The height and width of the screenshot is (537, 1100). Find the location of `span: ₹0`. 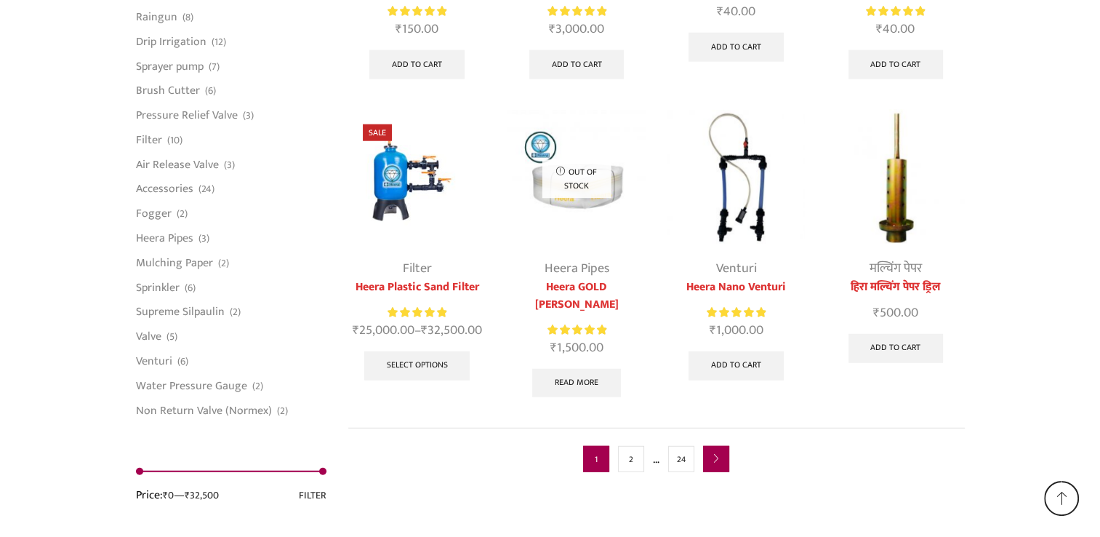

span: ₹0 is located at coordinates (168, 494).